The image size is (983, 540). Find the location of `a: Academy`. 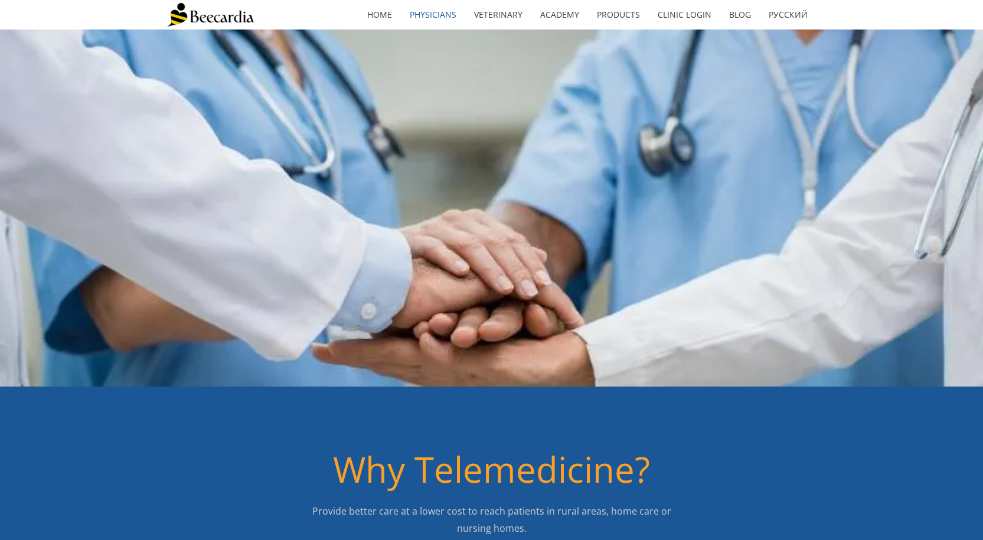

a: Academy is located at coordinates (559, 15).